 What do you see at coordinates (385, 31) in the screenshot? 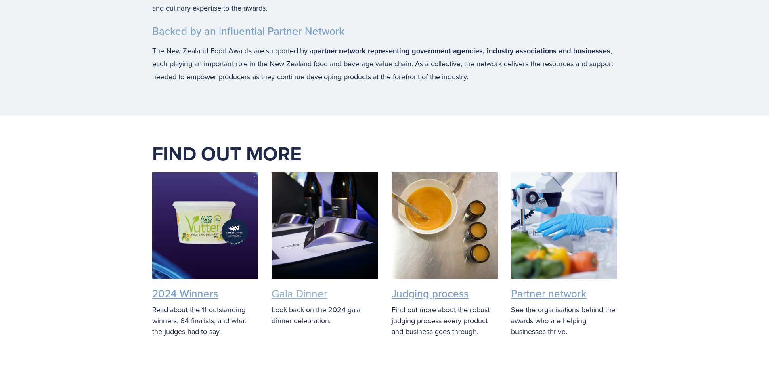
I see `h3: Backed by an influential Partner Network` at bounding box center [385, 31].